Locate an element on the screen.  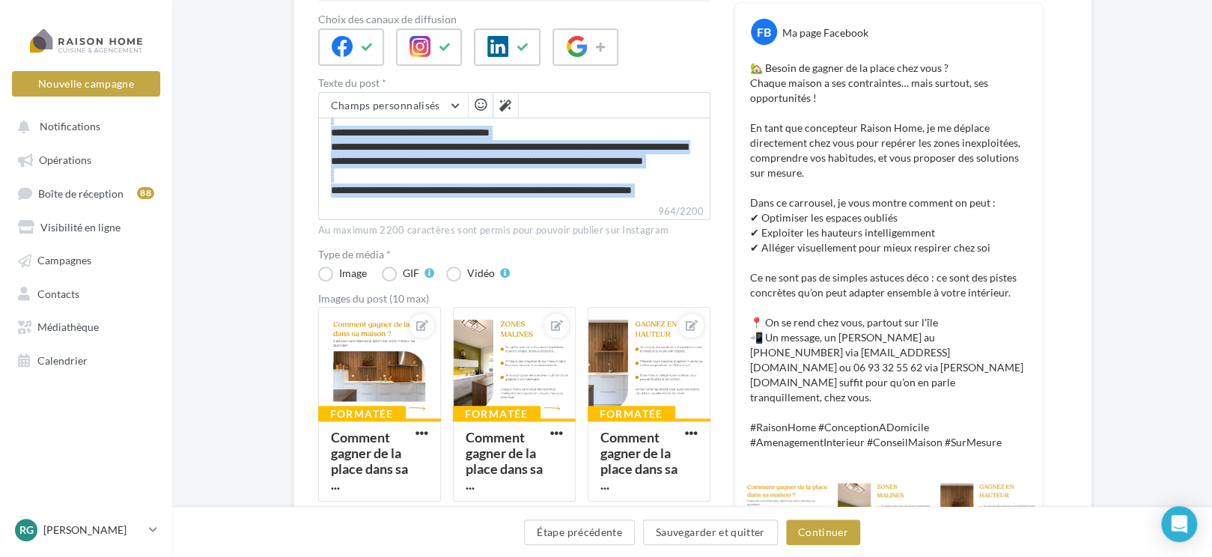
span: Rg is located at coordinates (26, 530).